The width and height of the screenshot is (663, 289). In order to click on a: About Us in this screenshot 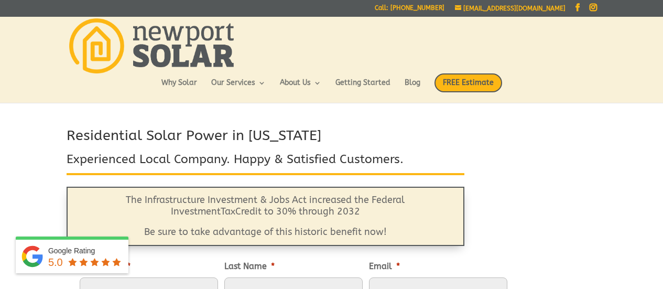, I will do `click(300, 88)`.